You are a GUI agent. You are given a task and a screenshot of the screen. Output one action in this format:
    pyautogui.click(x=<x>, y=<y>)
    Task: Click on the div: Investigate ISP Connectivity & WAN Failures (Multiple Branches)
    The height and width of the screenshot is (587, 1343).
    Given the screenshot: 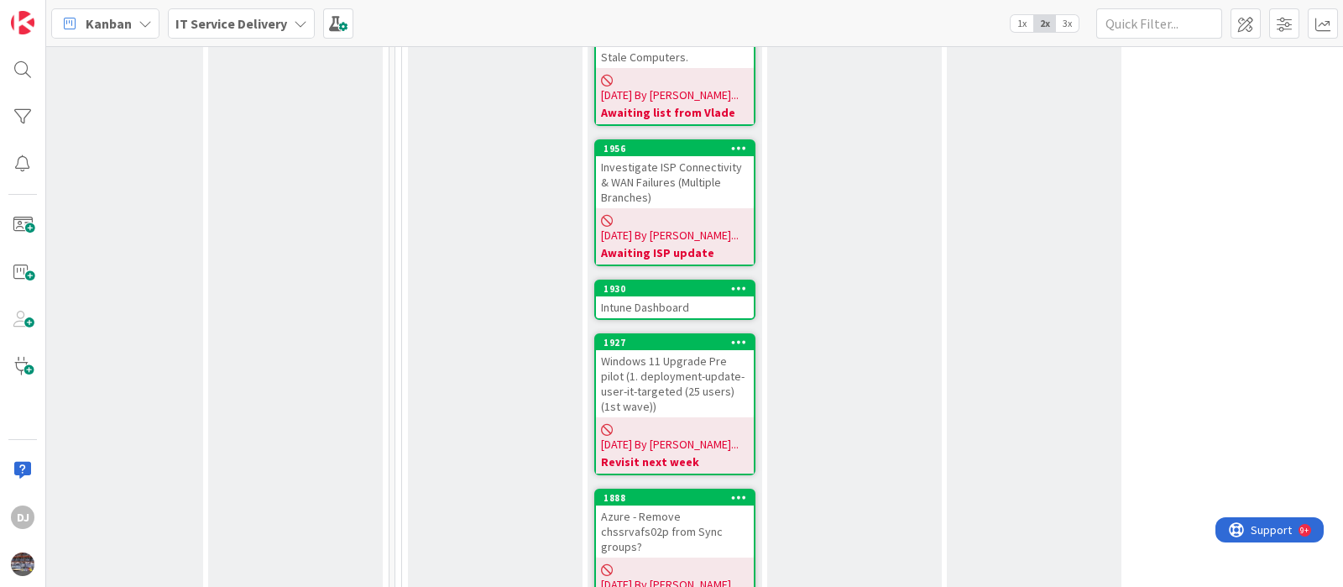 What is the action you would take?
    pyautogui.click(x=675, y=182)
    